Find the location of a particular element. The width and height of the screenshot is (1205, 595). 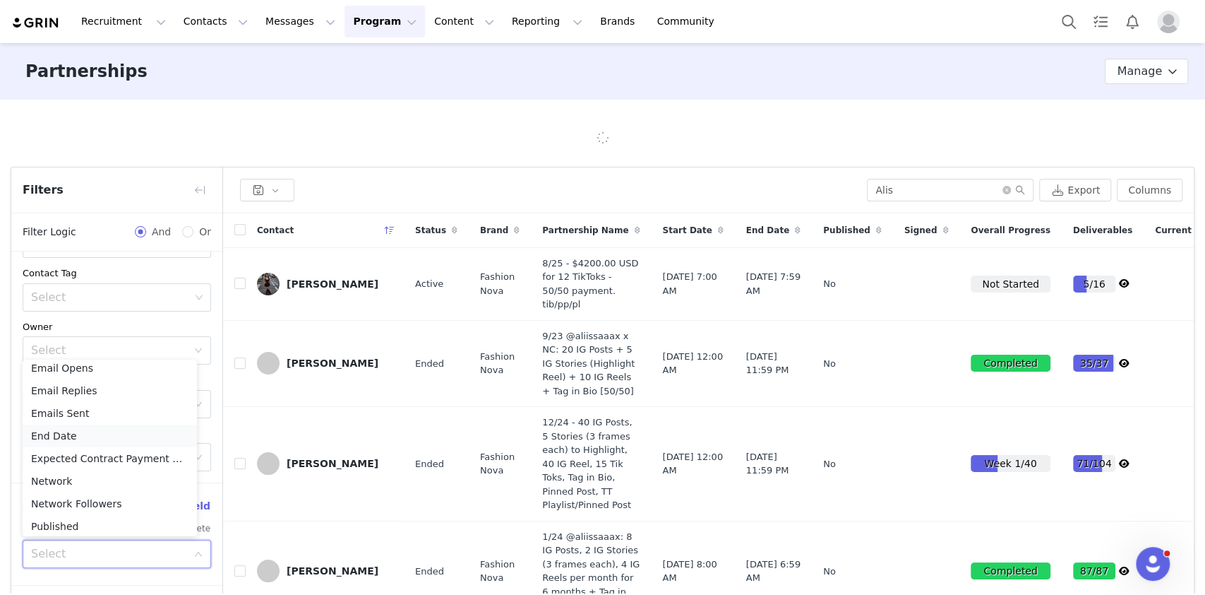

button: Profile is located at coordinates (1171, 22).